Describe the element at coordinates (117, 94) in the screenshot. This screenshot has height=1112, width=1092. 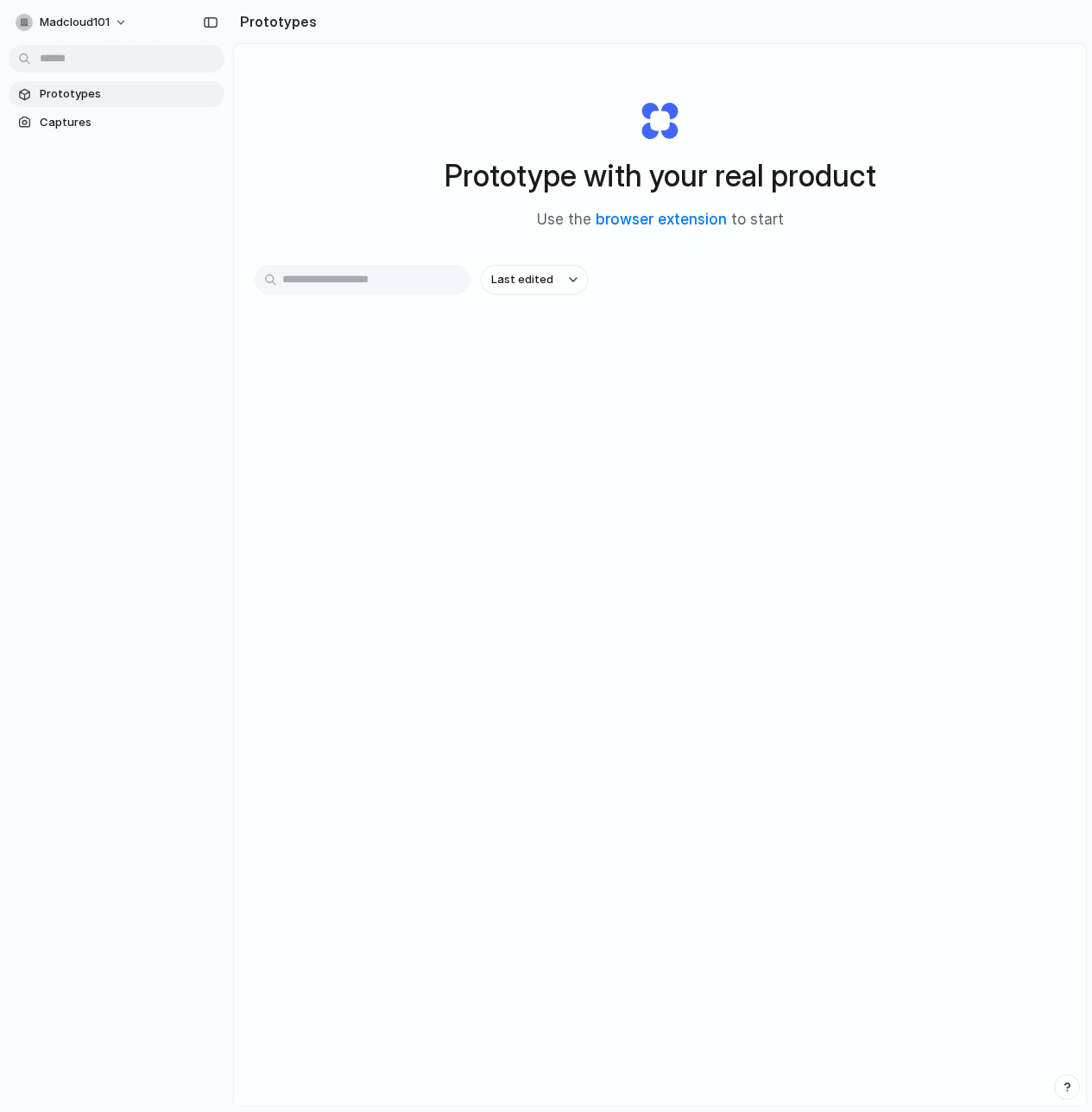
I see `a: Prototypes` at that location.